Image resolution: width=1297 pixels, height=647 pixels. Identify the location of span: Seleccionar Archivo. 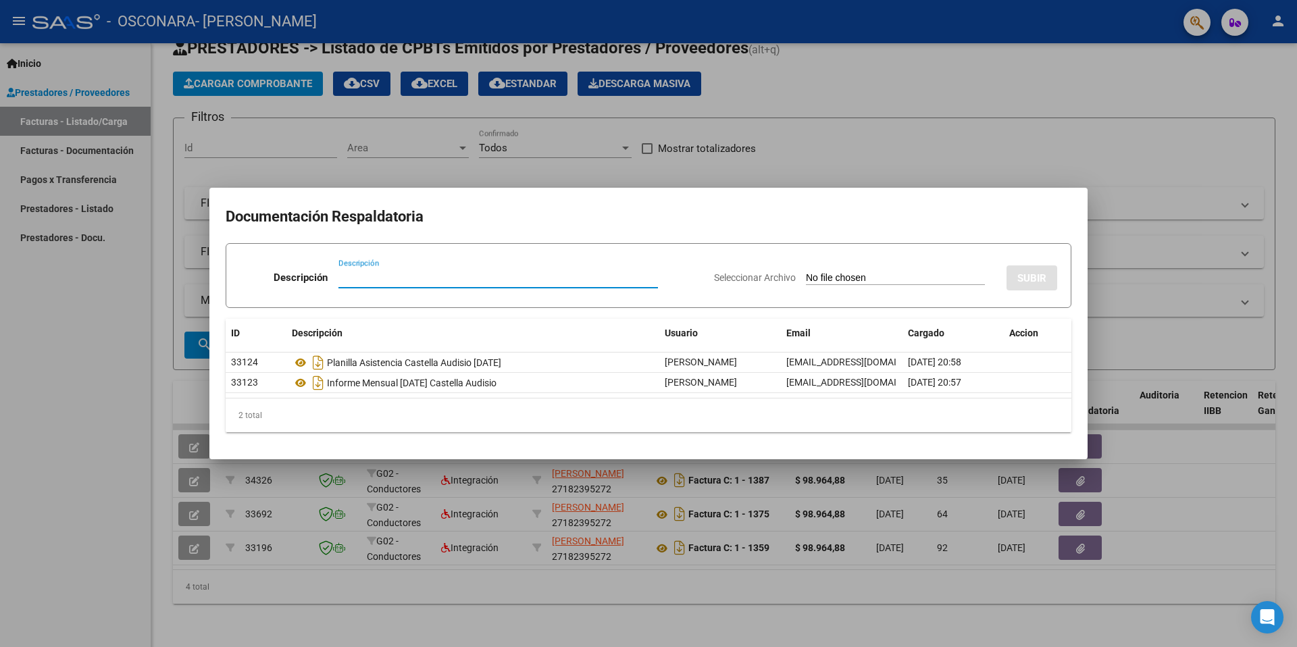
(754, 278).